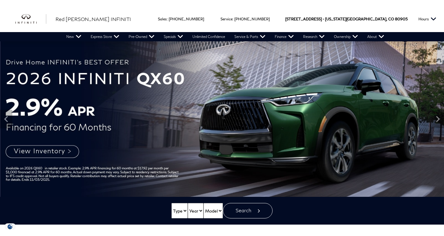  What do you see at coordinates (142, 37) in the screenshot?
I see `a: Pre-Owned` at bounding box center [142, 37].